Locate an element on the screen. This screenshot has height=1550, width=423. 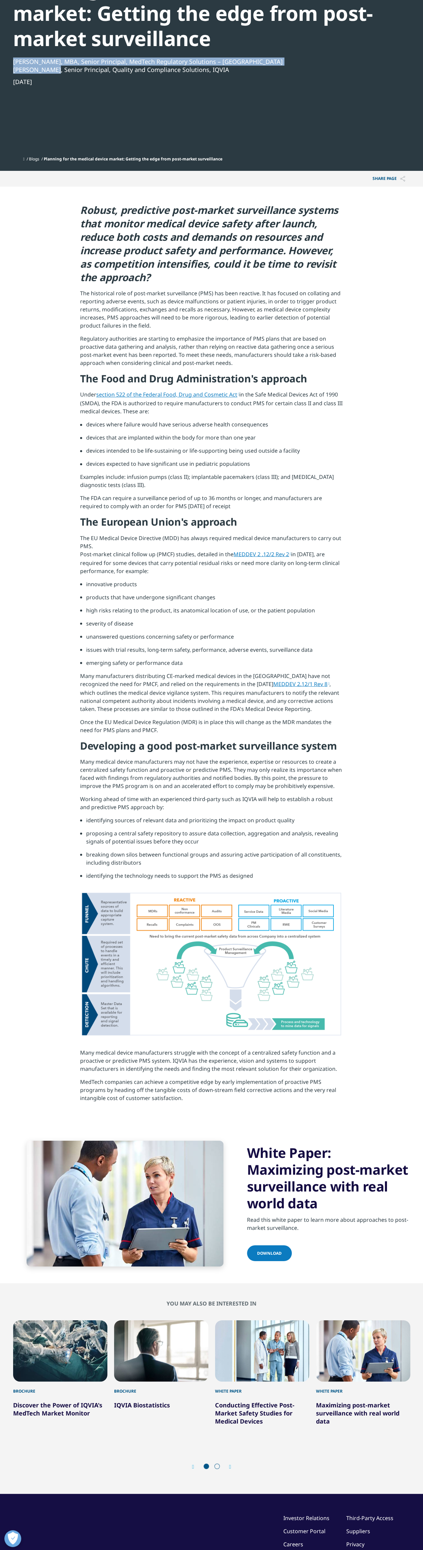
div: 1 / 6 is located at coordinates (60, 1376).